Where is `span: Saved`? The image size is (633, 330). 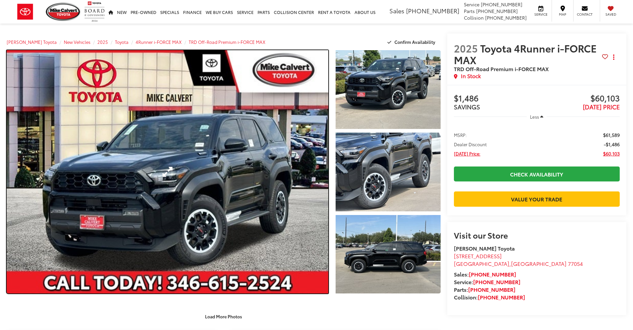 span: Saved is located at coordinates (611, 14).